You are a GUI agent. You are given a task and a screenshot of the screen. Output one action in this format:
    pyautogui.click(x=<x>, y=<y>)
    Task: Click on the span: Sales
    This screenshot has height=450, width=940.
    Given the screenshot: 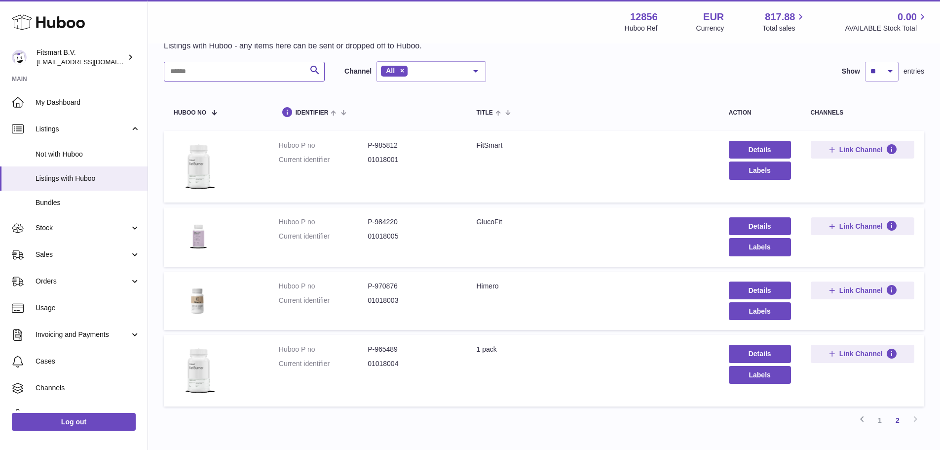 What is the action you would take?
    pyautogui.click(x=82, y=254)
    